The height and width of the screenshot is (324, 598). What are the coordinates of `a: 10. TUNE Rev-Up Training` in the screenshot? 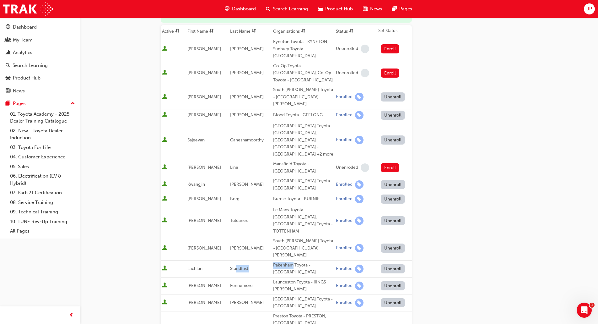 It's located at (42, 221).